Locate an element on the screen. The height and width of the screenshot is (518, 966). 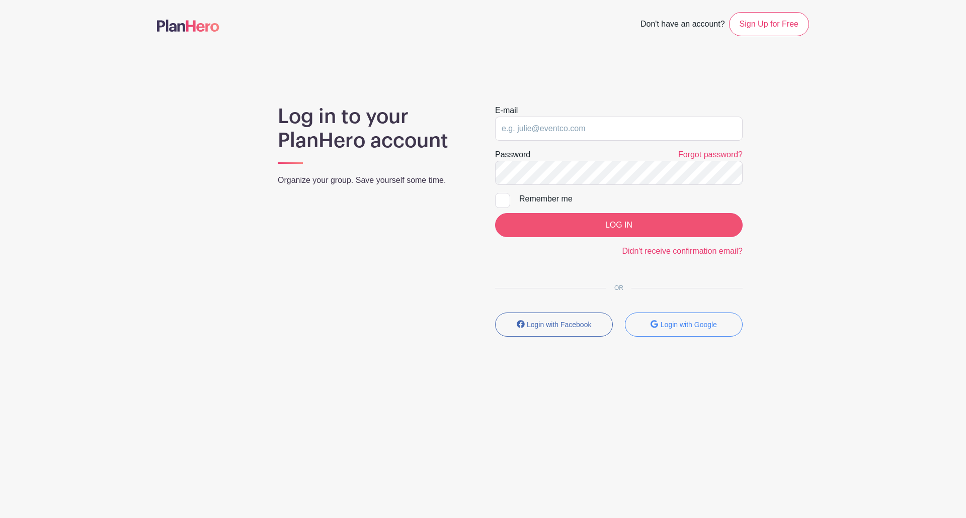
div: Remember me is located at coordinates (631, 199).